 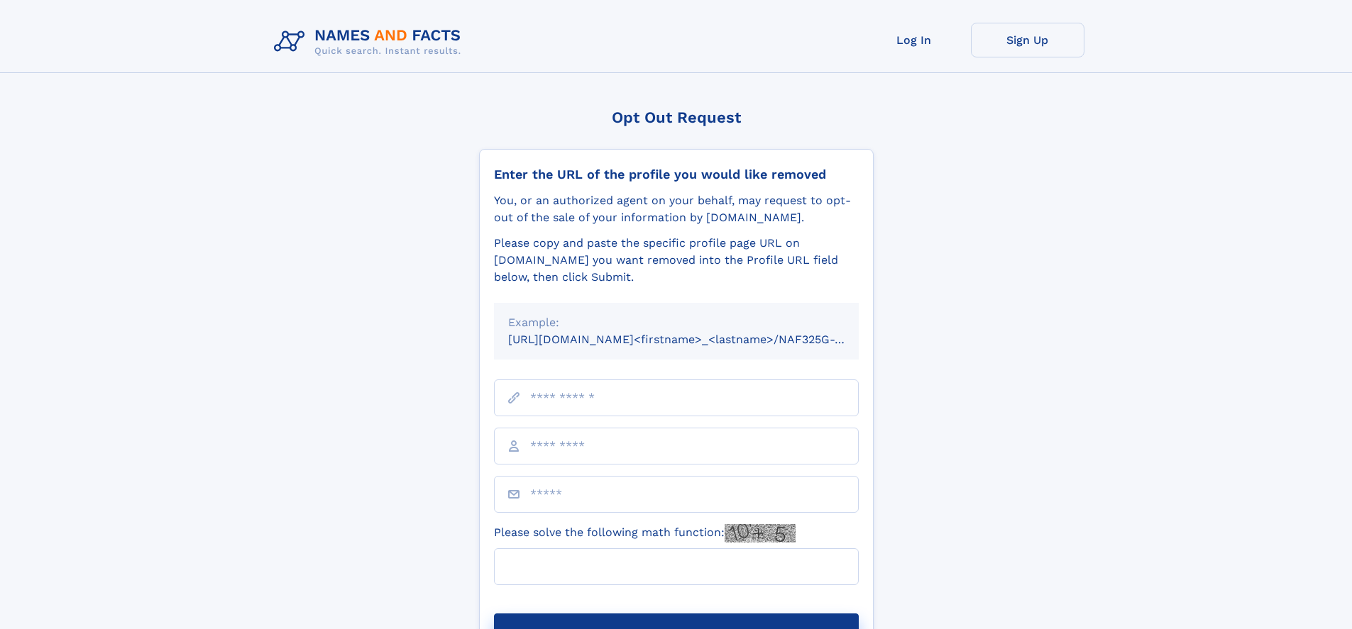 What do you see at coordinates (676, 117) in the screenshot?
I see `div: Opt Out Request` at bounding box center [676, 117].